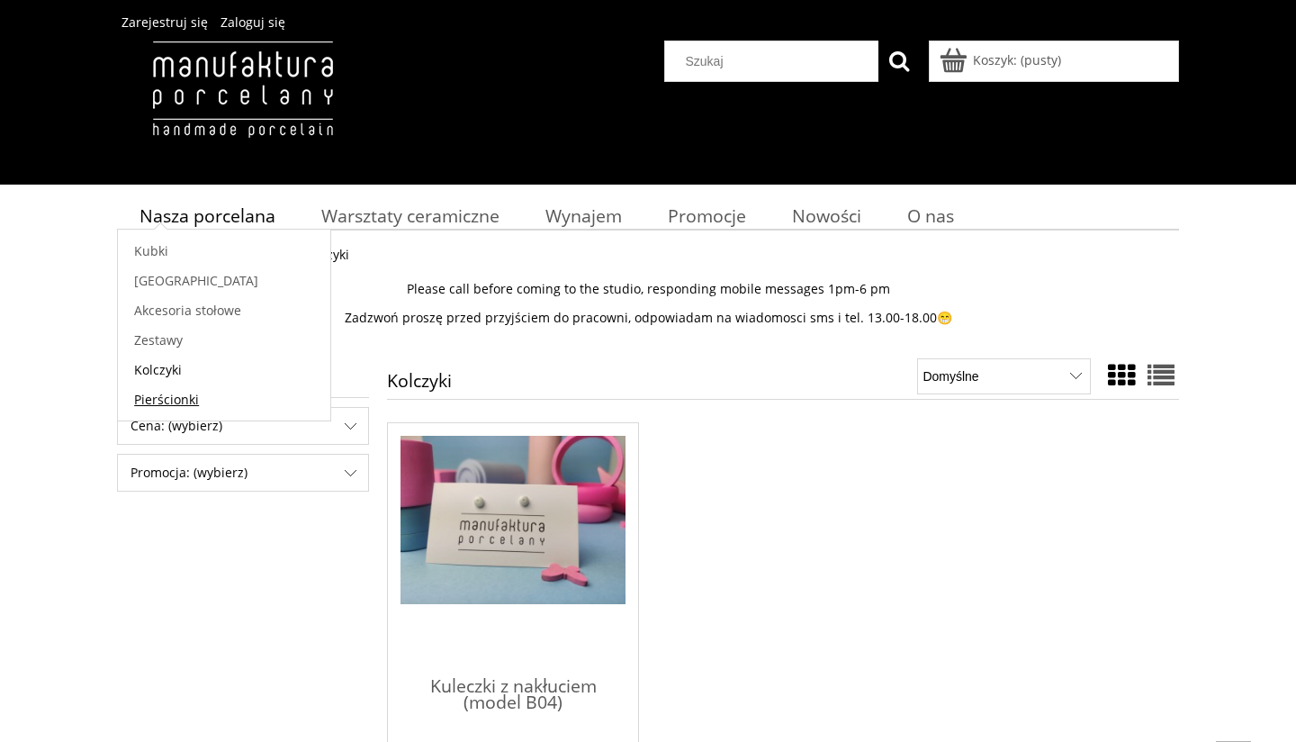 This screenshot has height=742, width=1296. What do you see at coordinates (410, 215) in the screenshot?
I see `span: Warsztaty ceramiczne` at bounding box center [410, 215].